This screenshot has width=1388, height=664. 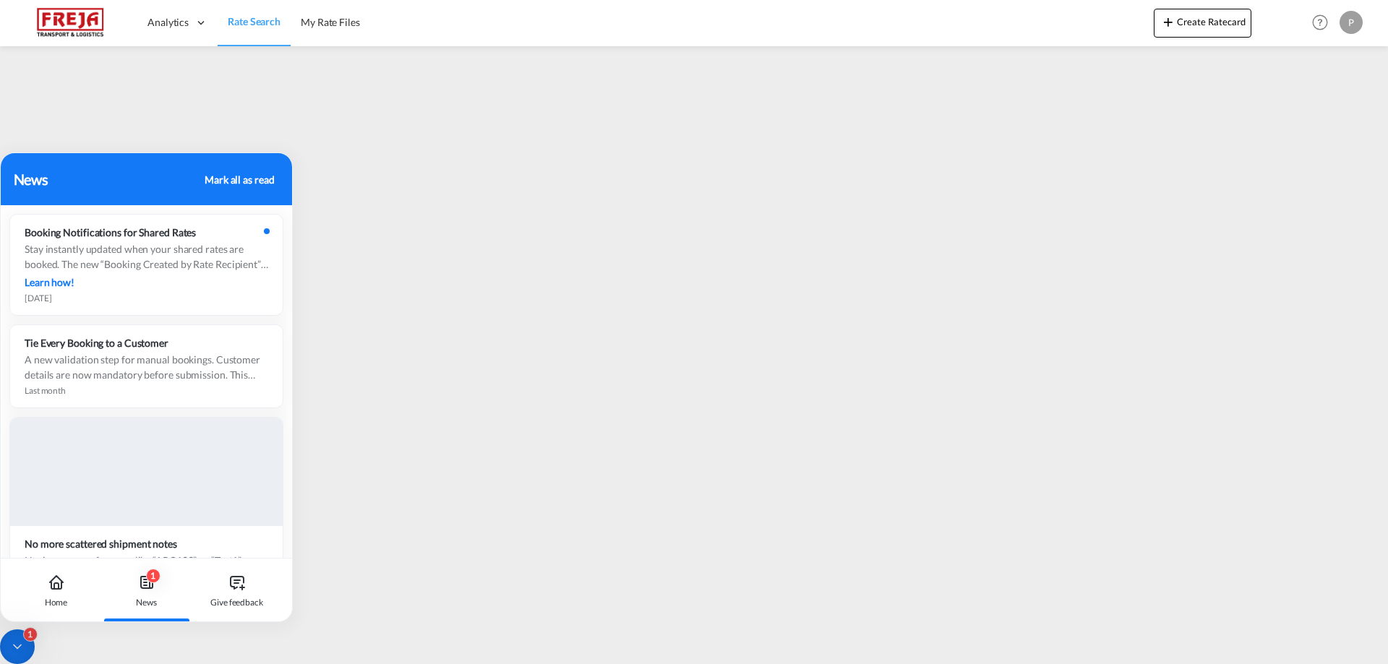 I want to click on div: Help, so click(x=1323, y=23).